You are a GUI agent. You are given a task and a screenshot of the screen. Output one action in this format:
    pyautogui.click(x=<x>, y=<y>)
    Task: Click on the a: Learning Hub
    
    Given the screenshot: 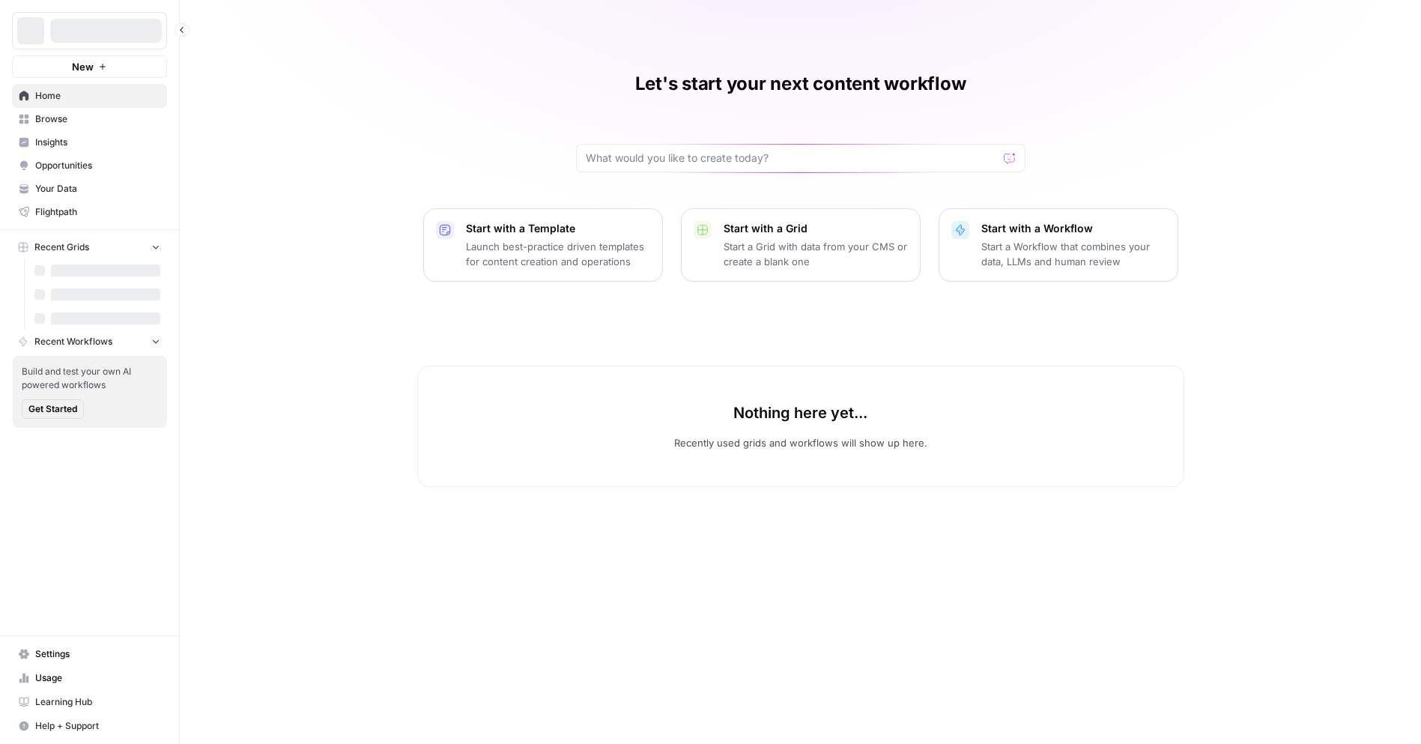 What is the action you would take?
    pyautogui.click(x=89, y=702)
    